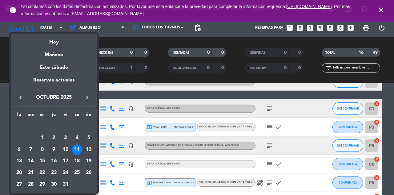  I want to click on div: 14, so click(31, 161).